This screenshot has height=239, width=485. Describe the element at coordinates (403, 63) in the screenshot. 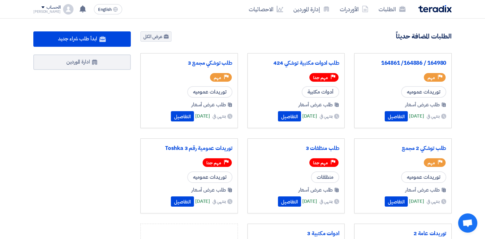

I see `a: 164980 / 164886/ 164861` at that location.